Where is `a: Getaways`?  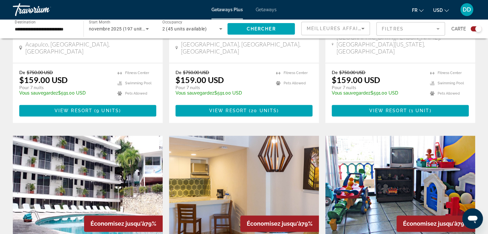 a: Getaways is located at coordinates (266, 10).